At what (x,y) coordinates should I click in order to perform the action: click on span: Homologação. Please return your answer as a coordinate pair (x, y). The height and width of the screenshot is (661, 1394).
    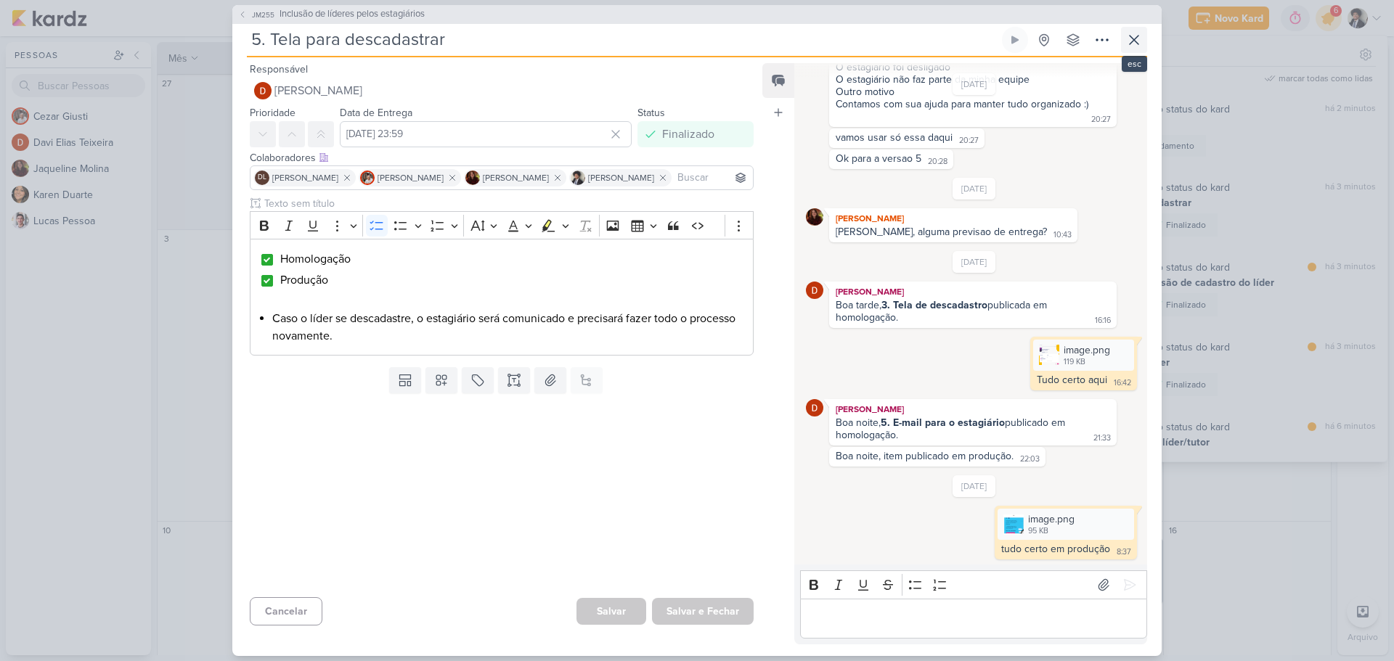
    Looking at the image, I should click on (315, 259).